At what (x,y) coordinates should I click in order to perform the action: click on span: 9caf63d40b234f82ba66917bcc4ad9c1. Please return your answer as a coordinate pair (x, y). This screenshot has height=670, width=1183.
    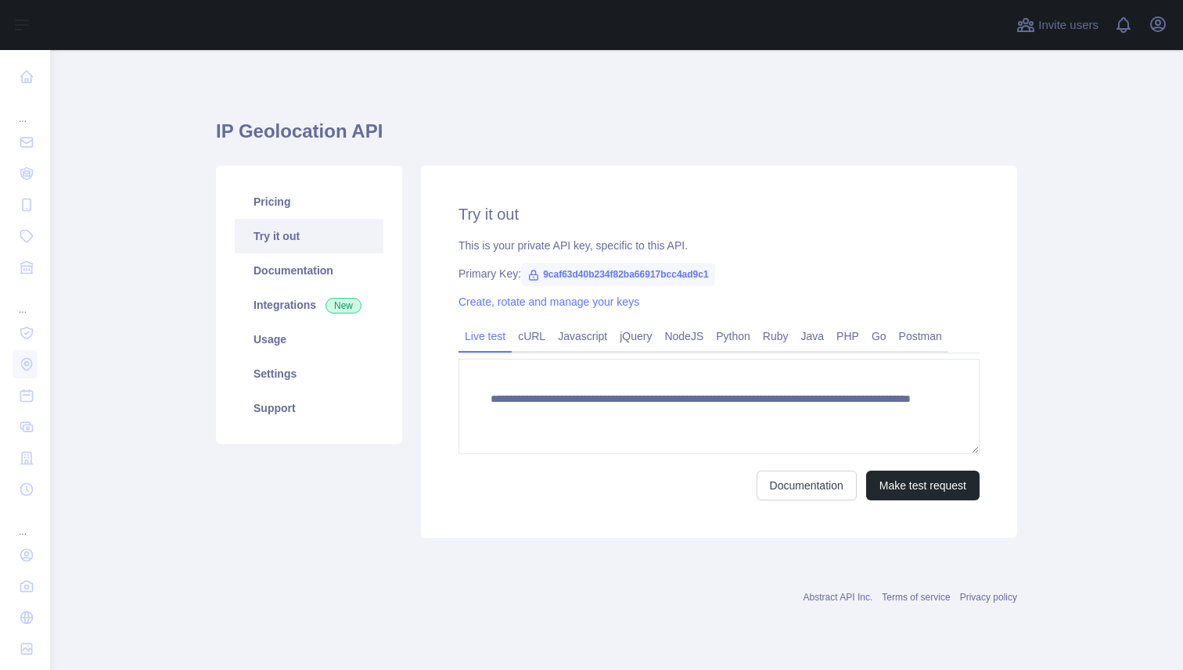
    Looking at the image, I should click on (618, 275).